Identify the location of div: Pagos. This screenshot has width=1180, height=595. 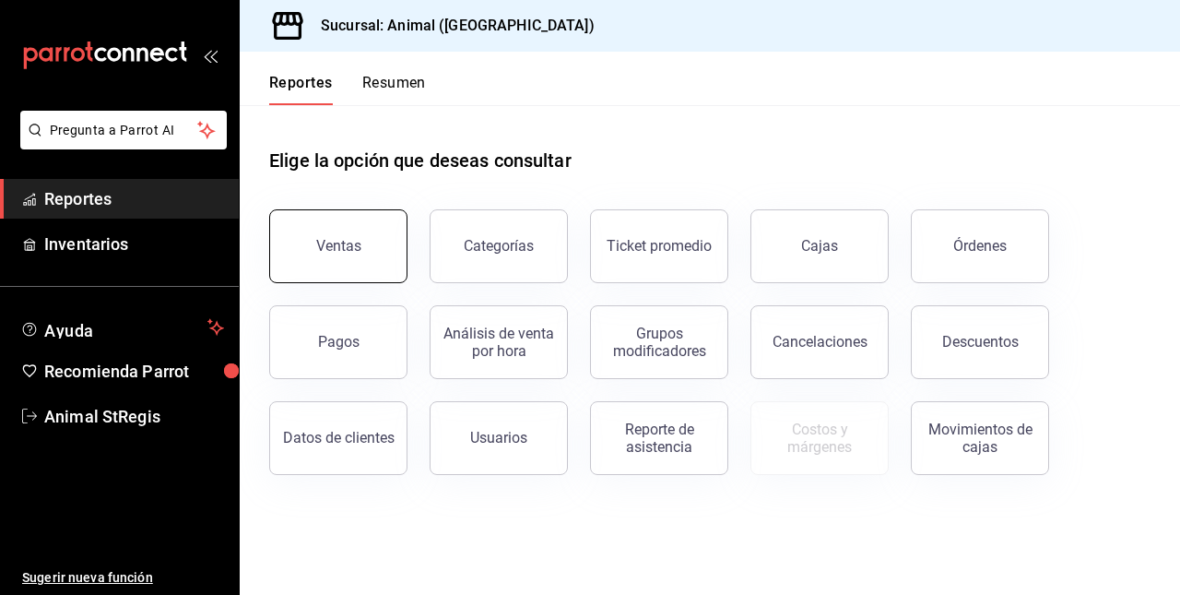
(338, 341).